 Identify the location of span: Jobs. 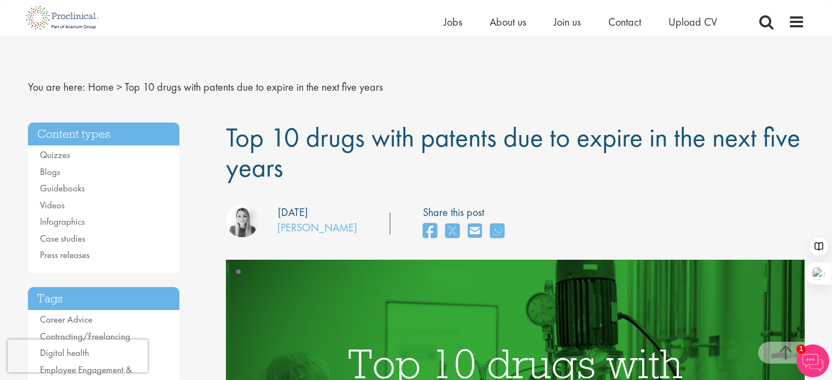
(453, 22).